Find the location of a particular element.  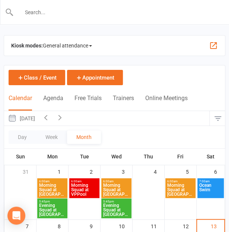

div: 9 is located at coordinates (95, 225).